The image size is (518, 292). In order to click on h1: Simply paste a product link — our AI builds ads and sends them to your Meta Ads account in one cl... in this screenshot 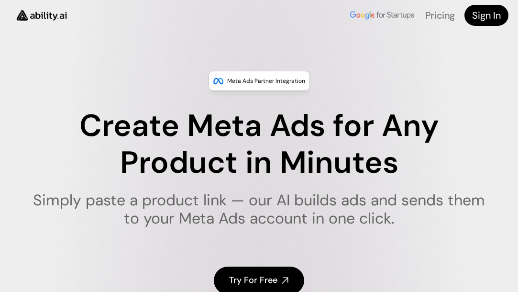, I will do `click(259, 209)`.